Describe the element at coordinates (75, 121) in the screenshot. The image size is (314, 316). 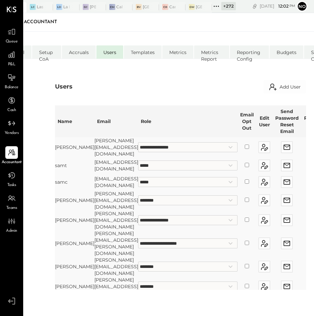
I see `th: Name` at that location.